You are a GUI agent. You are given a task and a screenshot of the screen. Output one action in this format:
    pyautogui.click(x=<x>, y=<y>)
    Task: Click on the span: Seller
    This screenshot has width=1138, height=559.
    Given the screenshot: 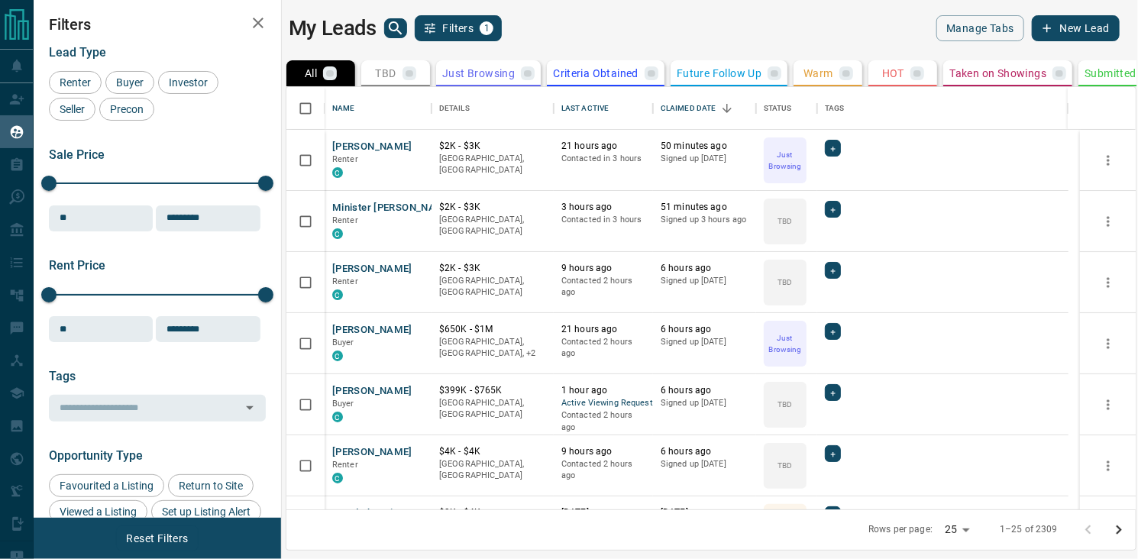 What is the action you would take?
    pyautogui.click(x=72, y=109)
    